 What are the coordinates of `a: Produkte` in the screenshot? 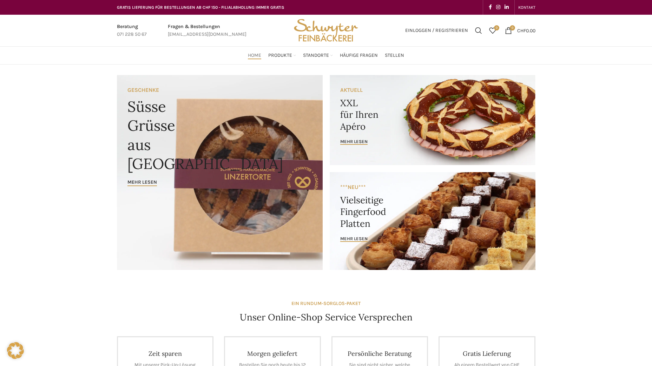 It's located at (282, 55).